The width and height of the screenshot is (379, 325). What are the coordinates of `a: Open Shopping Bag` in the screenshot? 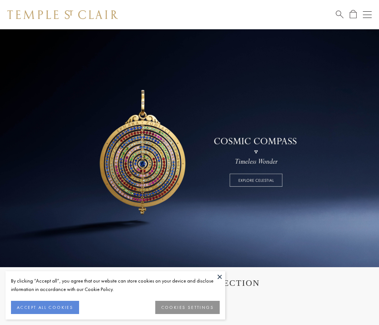 It's located at (353, 14).